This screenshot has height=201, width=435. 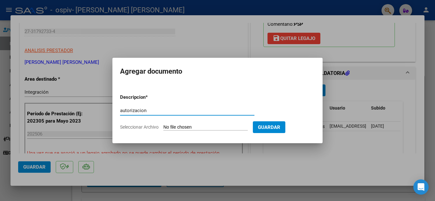 I want to click on h2: Agregar documento, so click(x=217, y=72).